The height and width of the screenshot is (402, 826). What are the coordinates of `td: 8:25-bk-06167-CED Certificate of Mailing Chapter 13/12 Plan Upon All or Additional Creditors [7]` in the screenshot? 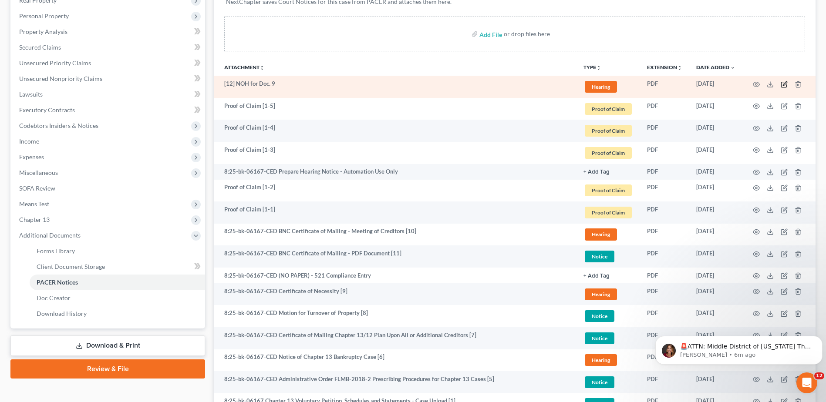 It's located at (395, 338).